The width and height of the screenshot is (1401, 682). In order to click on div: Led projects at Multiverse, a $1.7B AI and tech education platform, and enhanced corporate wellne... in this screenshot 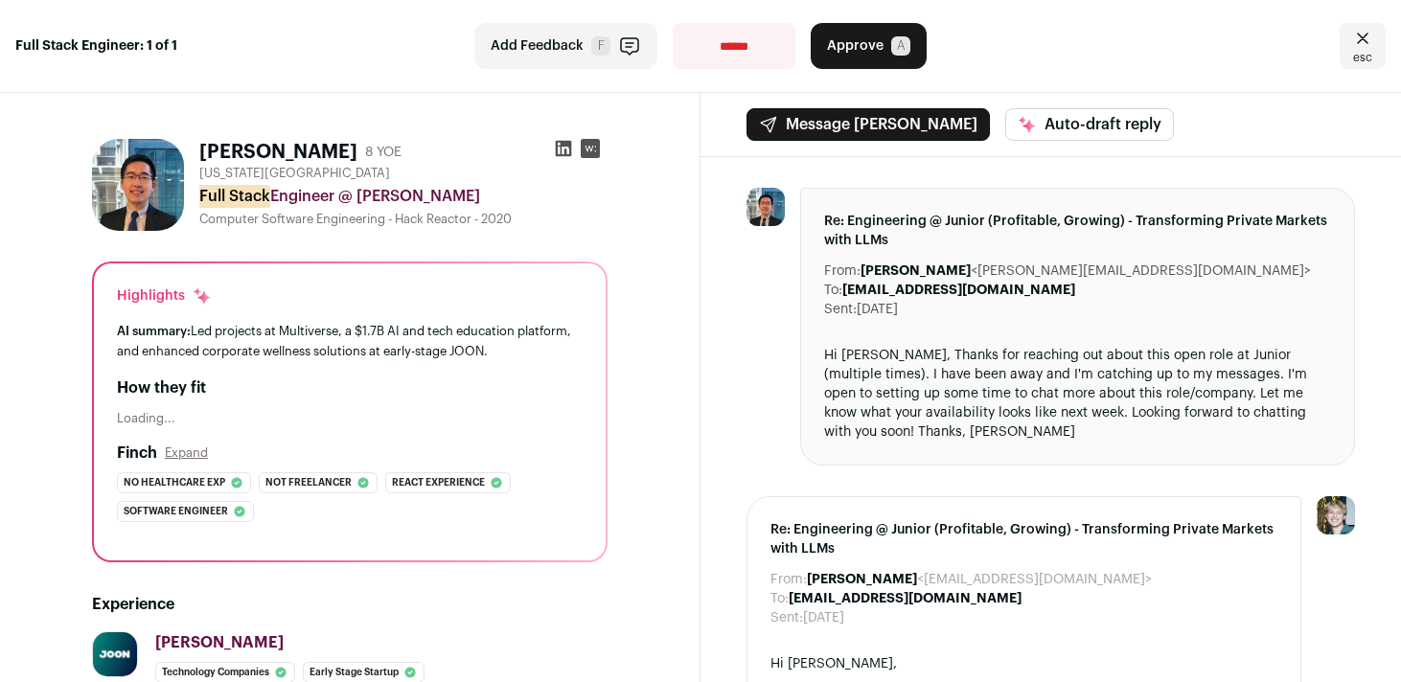, I will do `click(350, 341)`.